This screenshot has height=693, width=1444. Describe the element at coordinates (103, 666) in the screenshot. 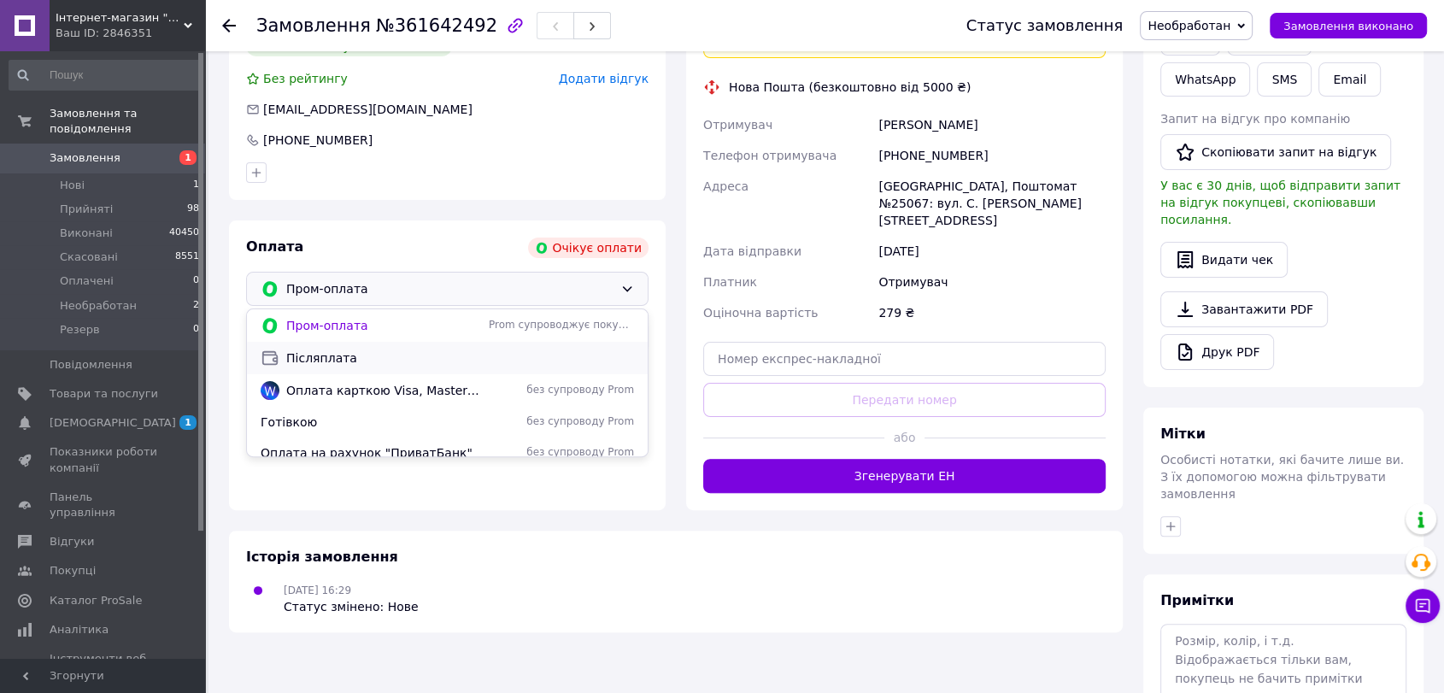

I see `span: Інструменти веб-майстра та SEO` at that location.